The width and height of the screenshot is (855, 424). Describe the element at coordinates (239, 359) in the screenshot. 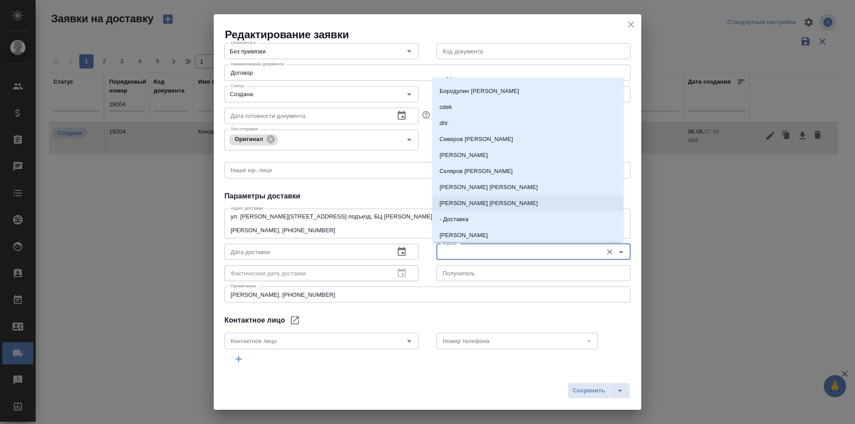

I see `button: Добавить` at that location.